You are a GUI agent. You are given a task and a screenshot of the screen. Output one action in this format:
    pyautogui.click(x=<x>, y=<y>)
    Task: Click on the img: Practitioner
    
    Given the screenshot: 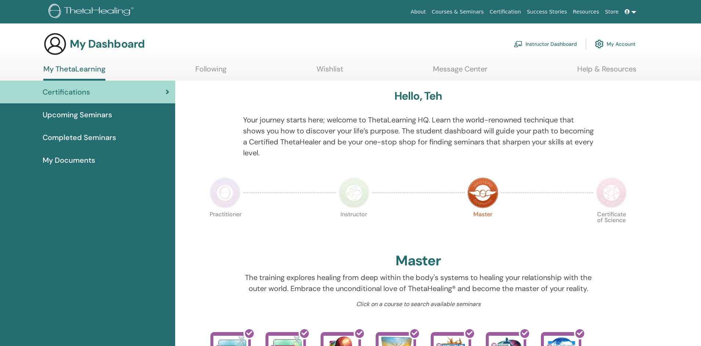 What is the action you would take?
    pyautogui.click(x=225, y=193)
    